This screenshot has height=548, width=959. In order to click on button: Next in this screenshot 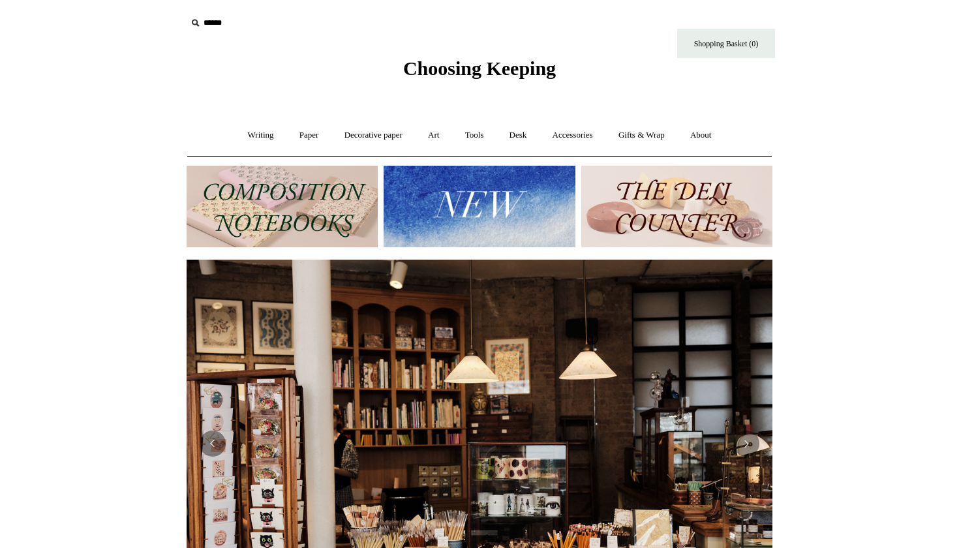, I will do `click(746, 444)`.